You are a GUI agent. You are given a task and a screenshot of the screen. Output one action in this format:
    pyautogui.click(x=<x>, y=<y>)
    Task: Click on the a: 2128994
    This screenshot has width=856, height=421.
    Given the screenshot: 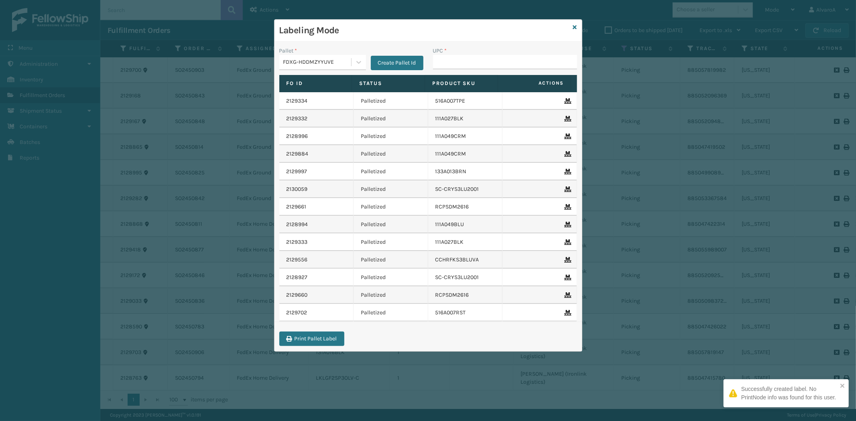 What is the action you would take?
    pyautogui.click(x=297, y=225)
    